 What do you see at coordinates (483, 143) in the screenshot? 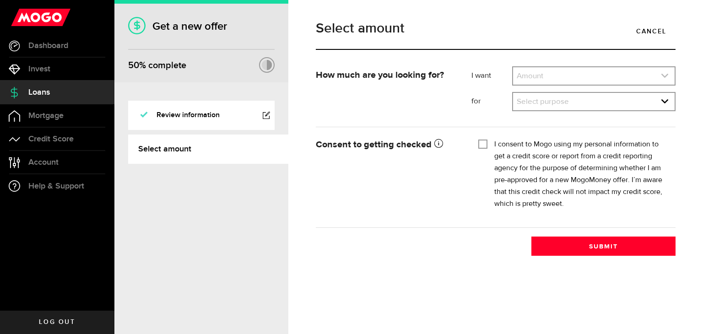
I see `input: I consent to Mogo using my personal information to get a credit score or report from a credit rep...` at bounding box center [483, 143].